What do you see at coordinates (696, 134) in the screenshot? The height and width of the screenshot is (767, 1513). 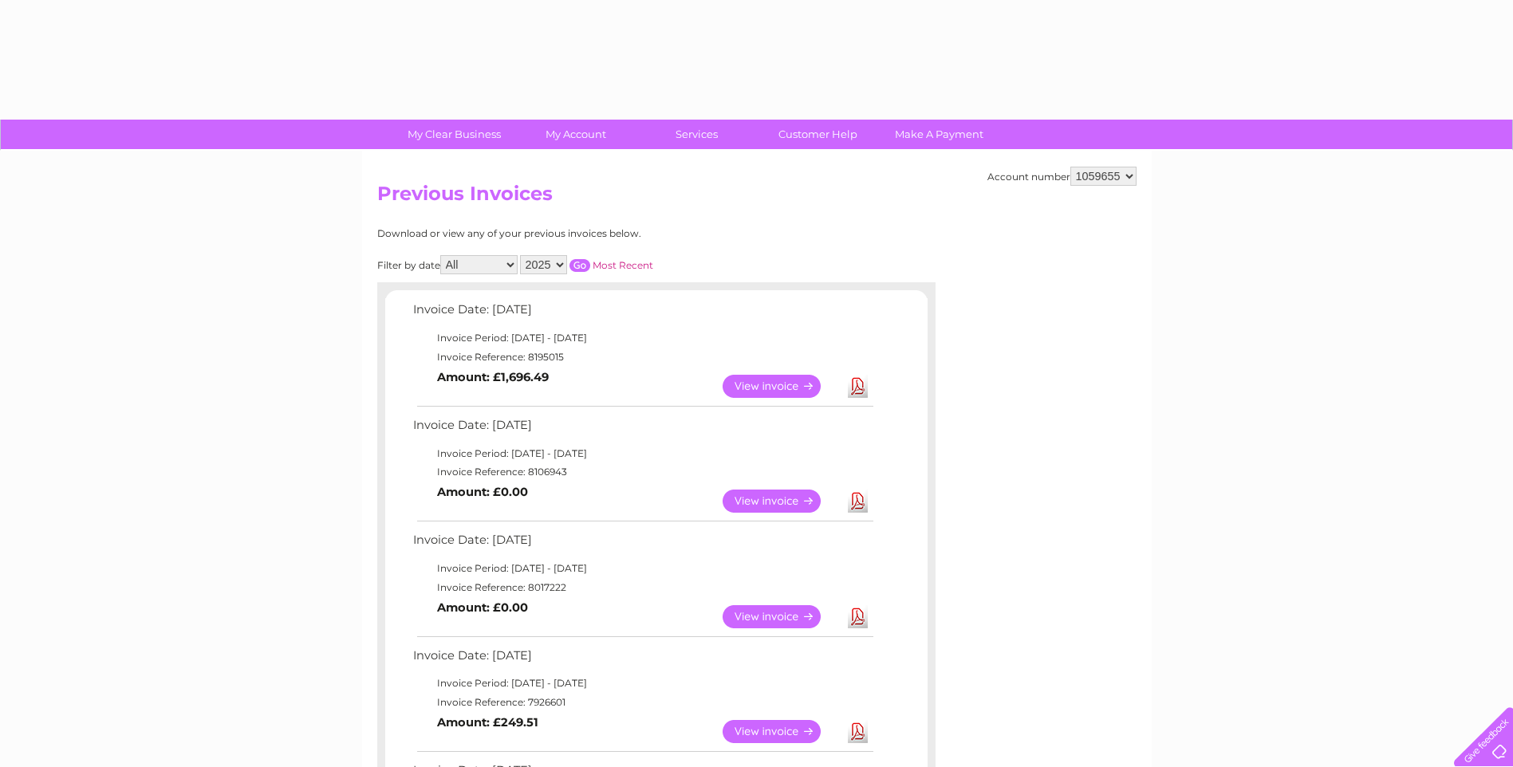 I see `a: Services` at bounding box center [696, 134].